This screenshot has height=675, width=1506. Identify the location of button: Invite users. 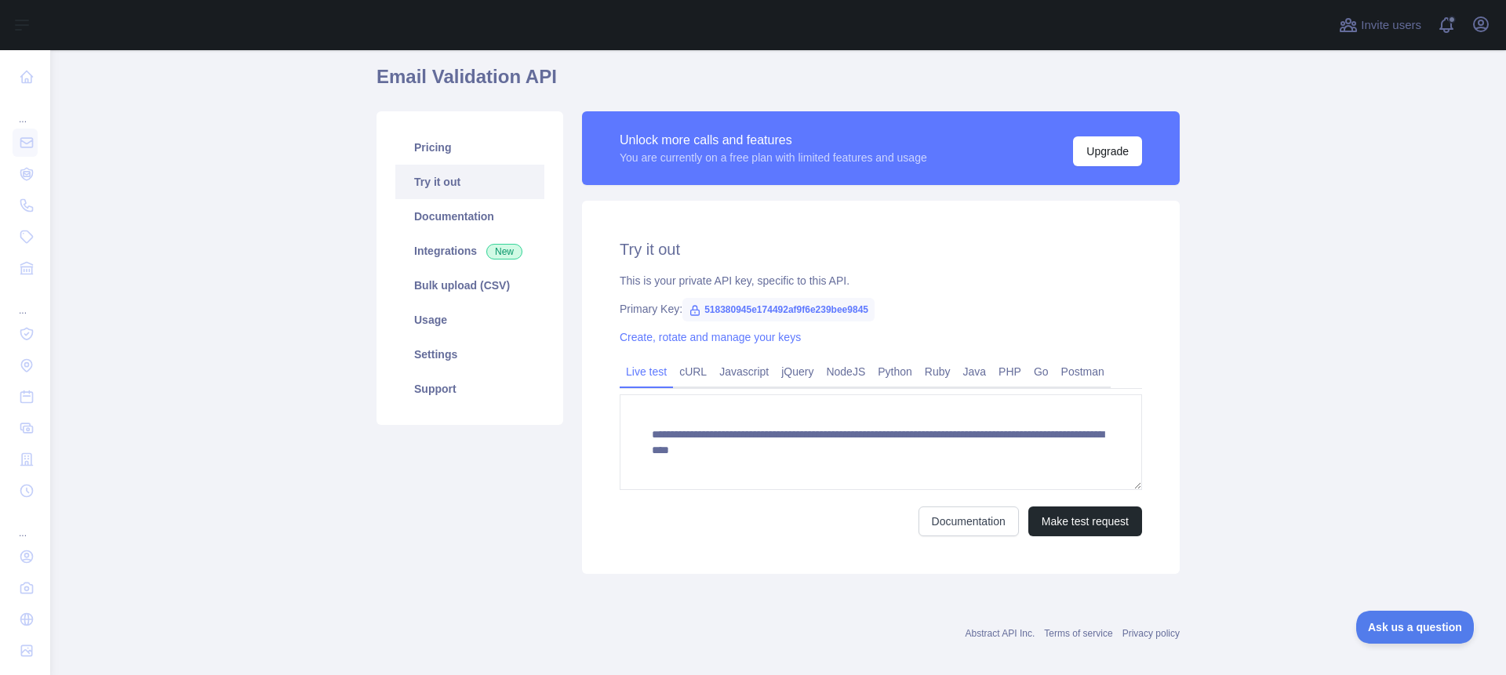
(1380, 25).